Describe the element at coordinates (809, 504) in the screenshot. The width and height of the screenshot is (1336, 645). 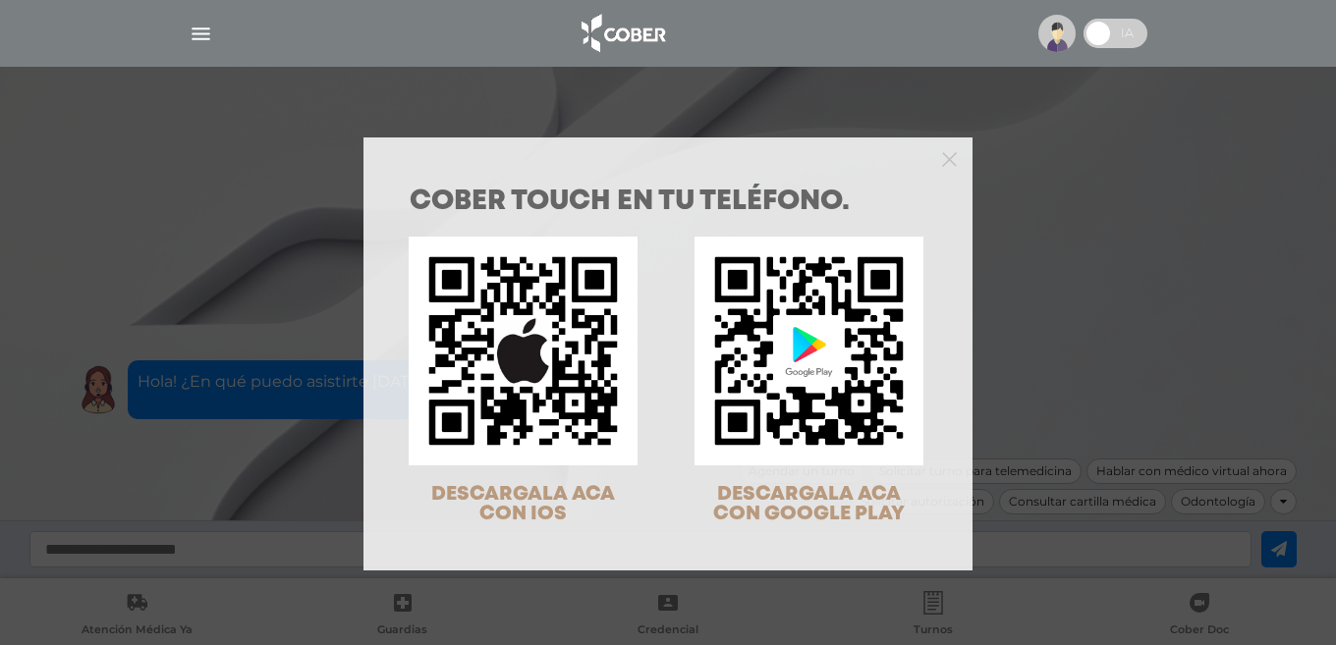
I see `span: DESCARGALA ACA CON GOOGLE PLAY` at that location.